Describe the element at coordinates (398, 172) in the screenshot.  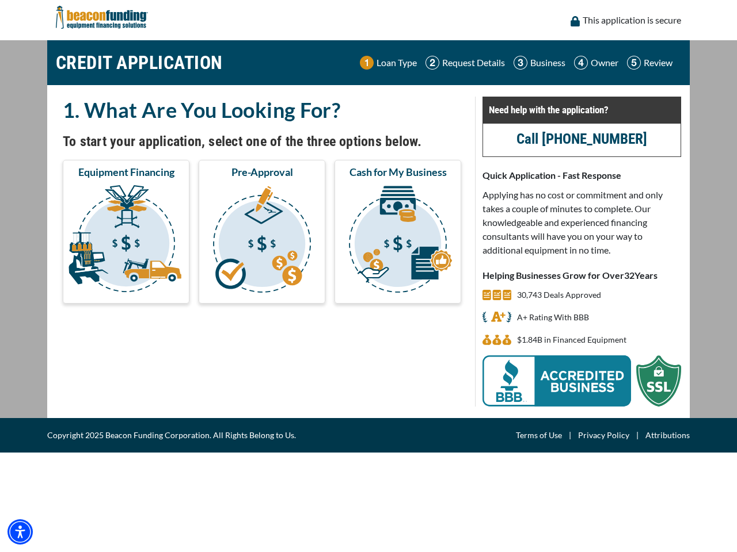
I see `span: Cash for My Business` at that location.